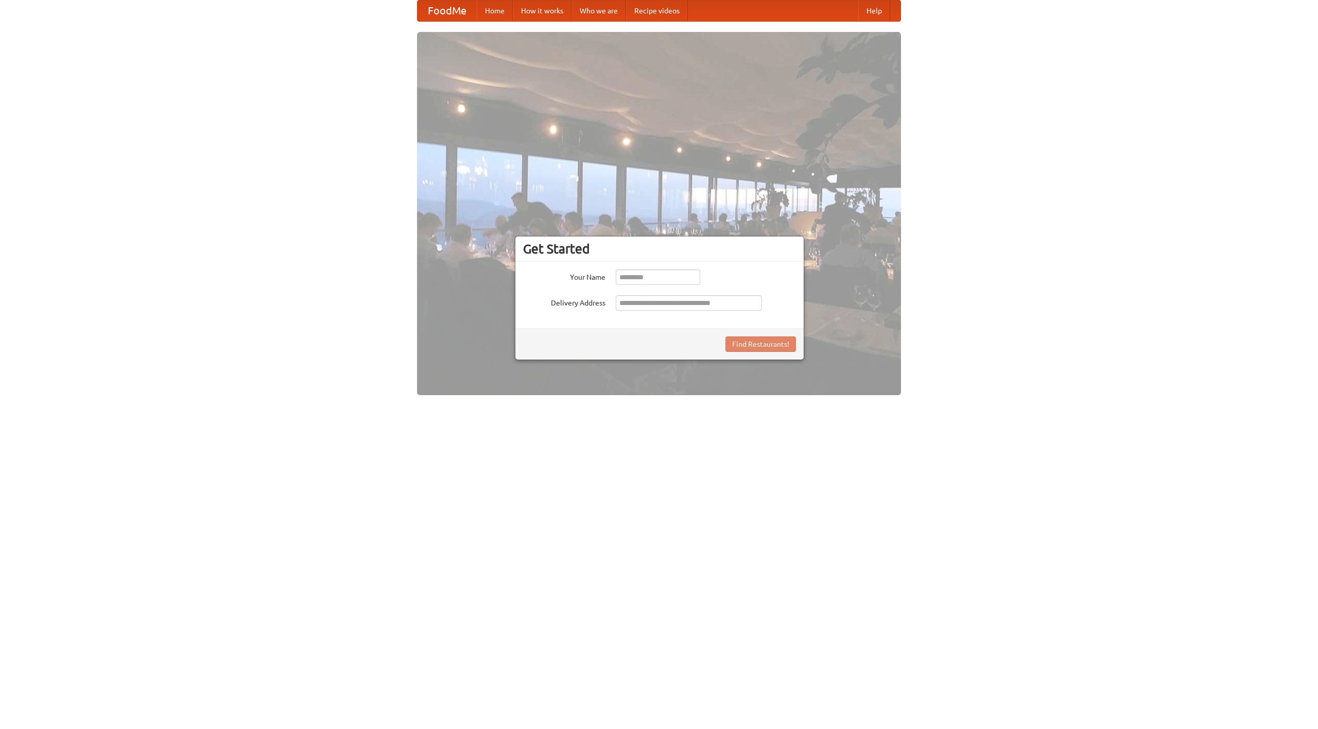 This screenshot has height=729, width=1318. What do you see at coordinates (564, 301) in the screenshot?
I see `label: Delivery Address` at bounding box center [564, 301].